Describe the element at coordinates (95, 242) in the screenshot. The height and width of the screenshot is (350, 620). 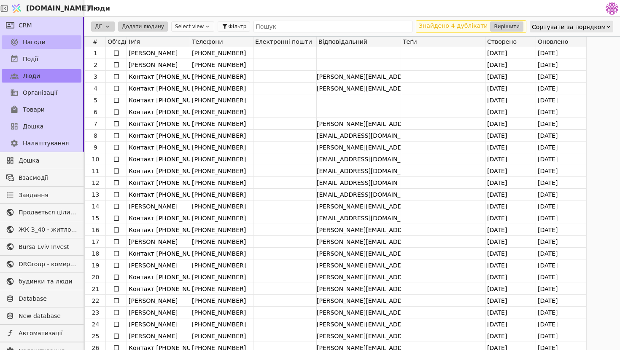
I see `div: 17` at that location.